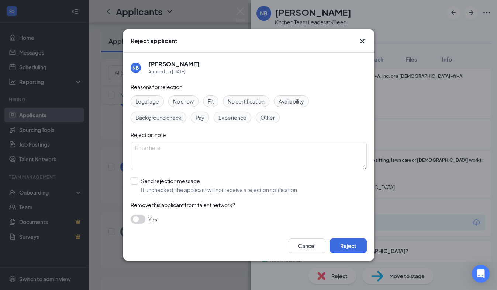  What do you see at coordinates (362, 41) in the screenshot?
I see `button: Close` at bounding box center [362, 41].